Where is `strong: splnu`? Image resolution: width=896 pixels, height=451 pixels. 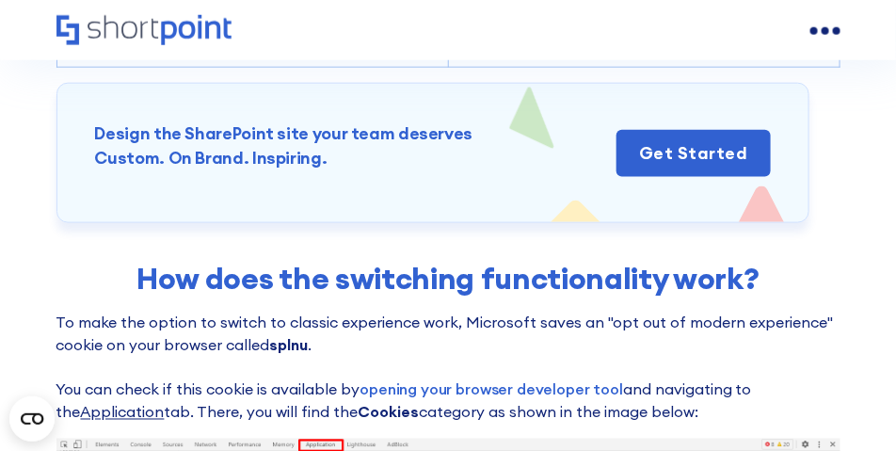
strong: splnu is located at coordinates (289, 344).